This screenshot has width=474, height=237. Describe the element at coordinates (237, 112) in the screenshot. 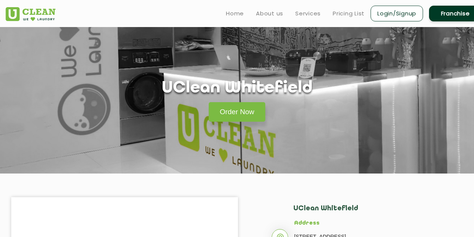

I see `a: Order Now` at that location.